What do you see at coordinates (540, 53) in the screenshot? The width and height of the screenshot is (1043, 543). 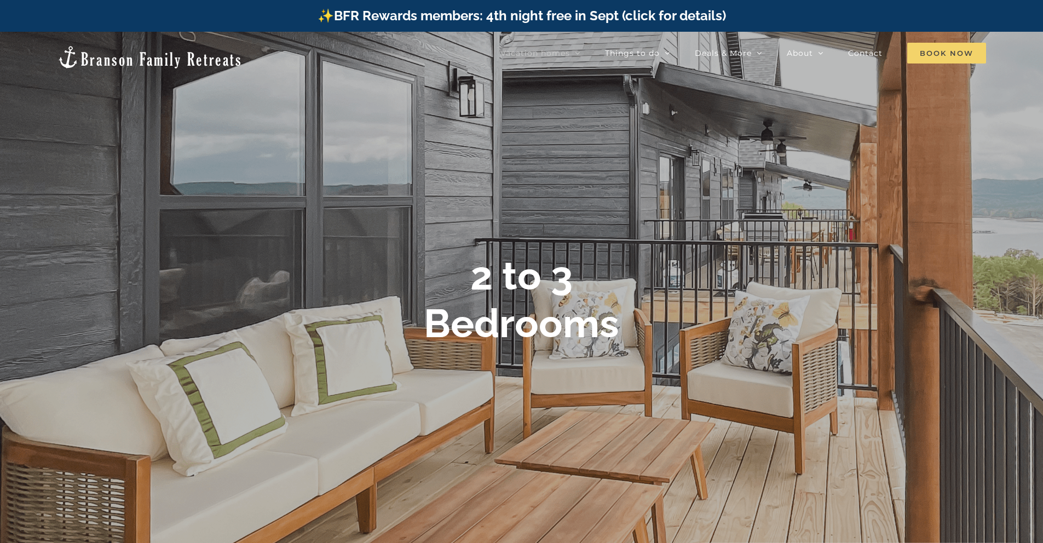 I see `a: Vacation homes` at bounding box center [540, 53].